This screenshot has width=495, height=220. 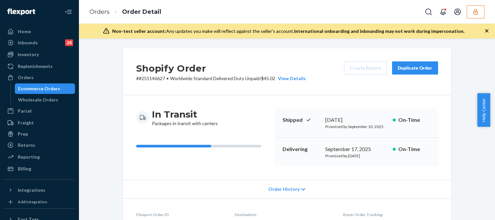 What do you see at coordinates (379, 31) in the screenshot?
I see `span: International onboarding and inbounding may not work during impersonation.` at bounding box center [379, 31].